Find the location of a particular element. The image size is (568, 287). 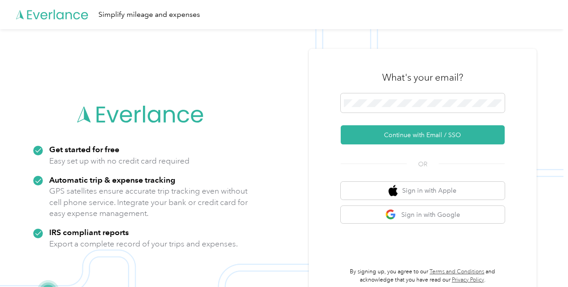

button: apple logoSign in with Apple is located at coordinates (423, 190).